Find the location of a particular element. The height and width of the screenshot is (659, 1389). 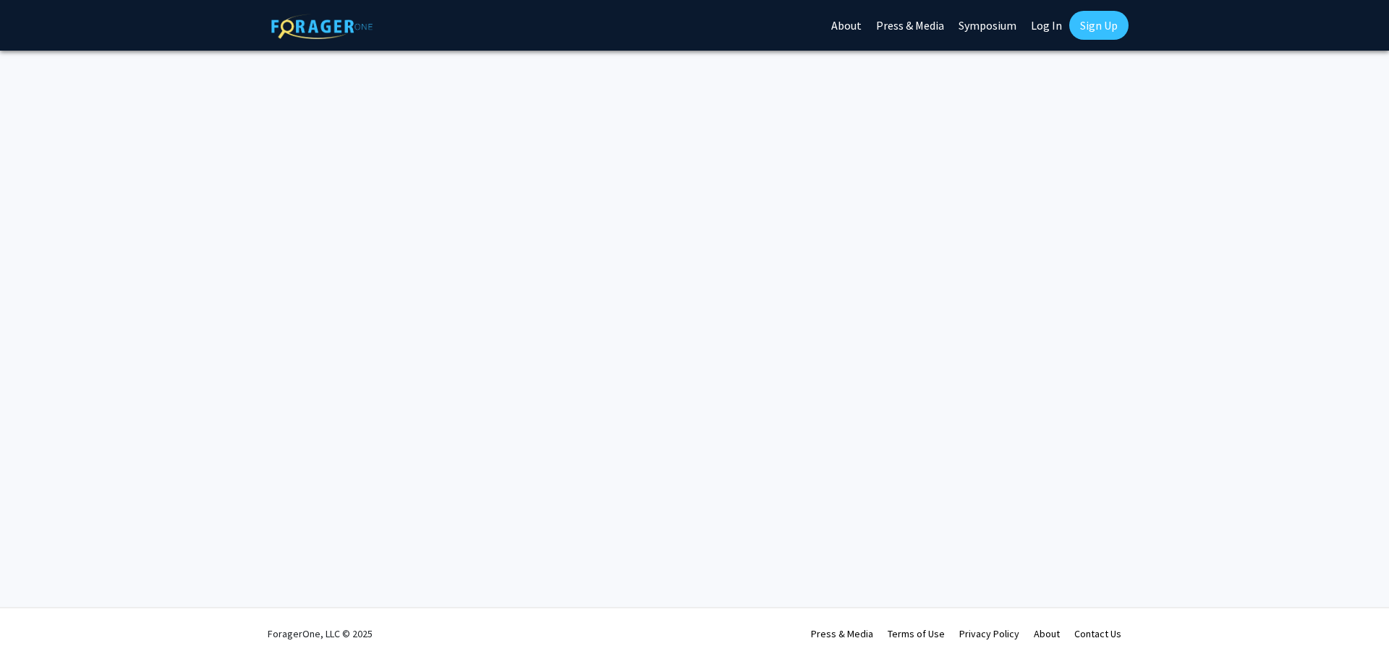

a: About is located at coordinates (1047, 634).